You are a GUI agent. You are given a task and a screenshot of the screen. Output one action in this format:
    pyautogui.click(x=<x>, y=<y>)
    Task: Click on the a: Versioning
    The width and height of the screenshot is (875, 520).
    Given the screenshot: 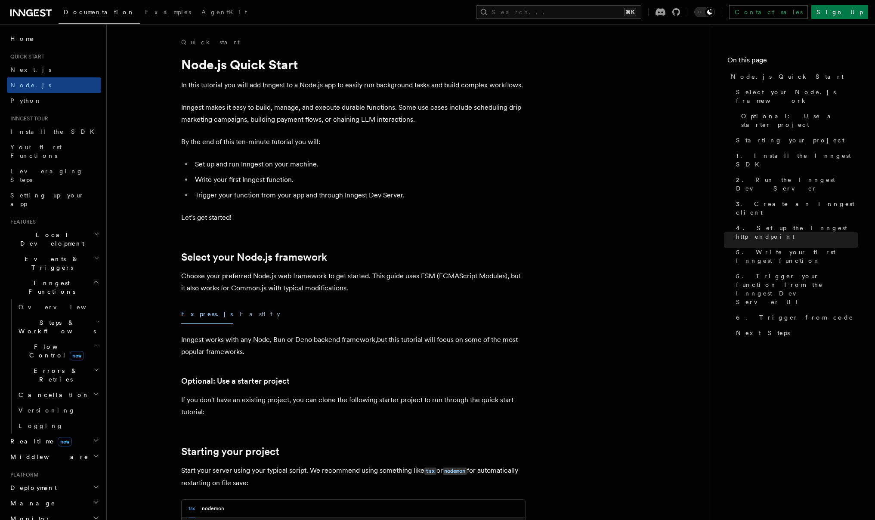 What is the action you would take?
    pyautogui.click(x=58, y=411)
    